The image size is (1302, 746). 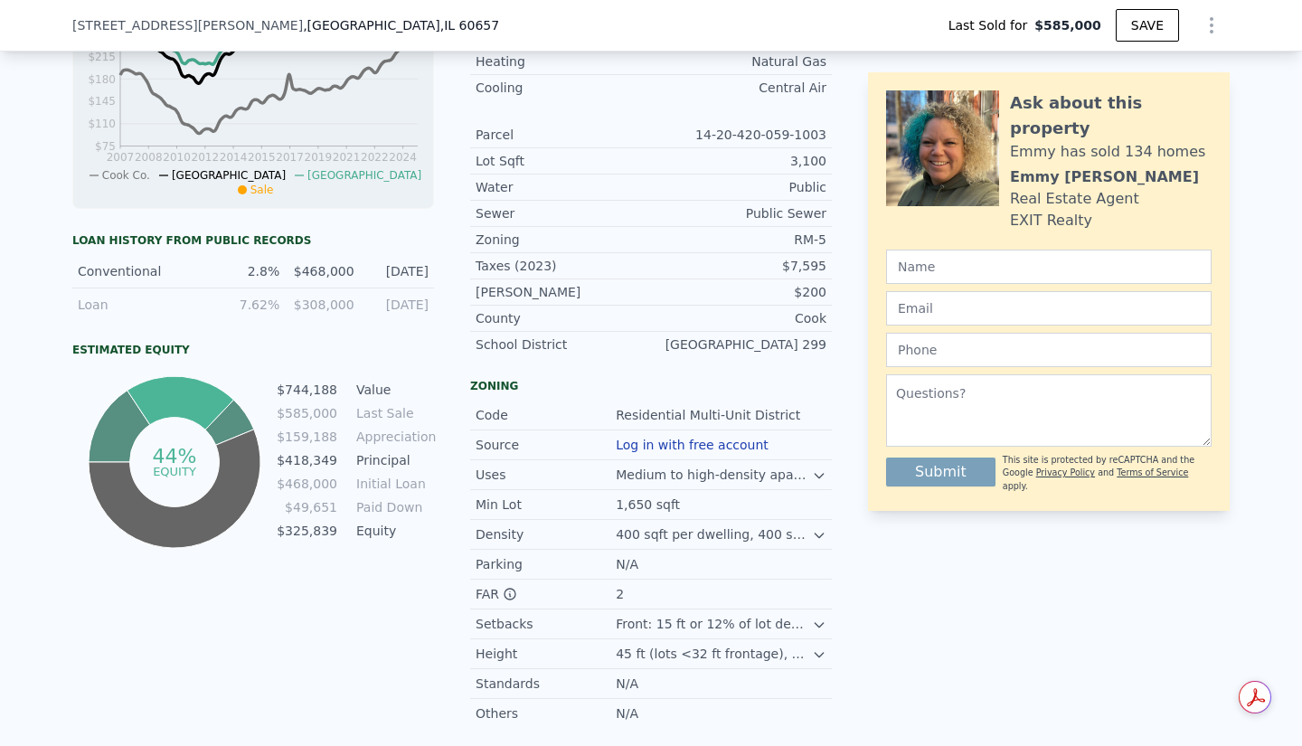 I want to click on tspan: 2008, so click(x=148, y=157).